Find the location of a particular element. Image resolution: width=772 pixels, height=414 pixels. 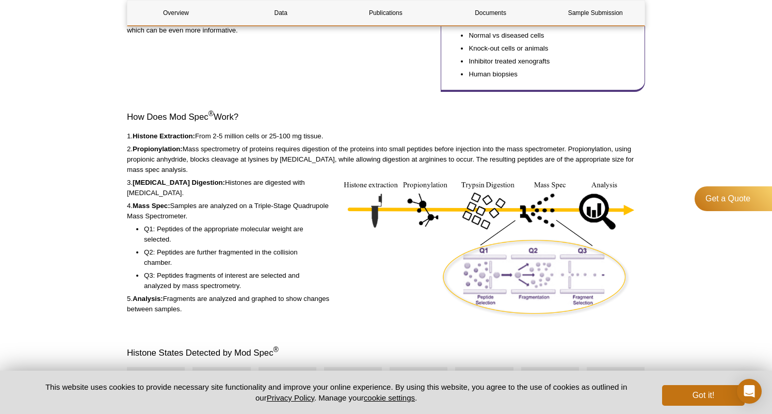

p: 5. Fragments are analyzed and graphed to show changes between samples. is located at coordinates (229, 304).